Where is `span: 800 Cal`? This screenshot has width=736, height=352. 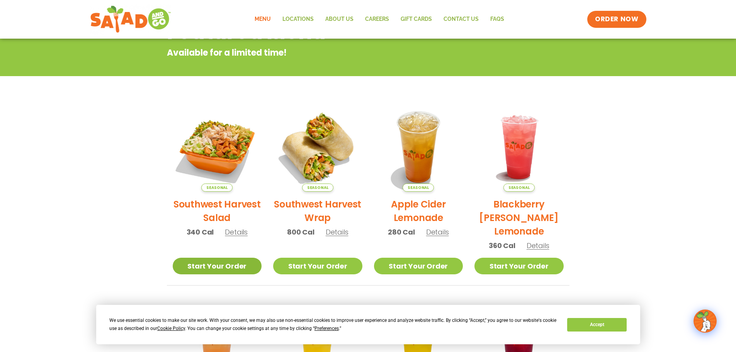
span: 800 Cal is located at coordinates (301, 232).